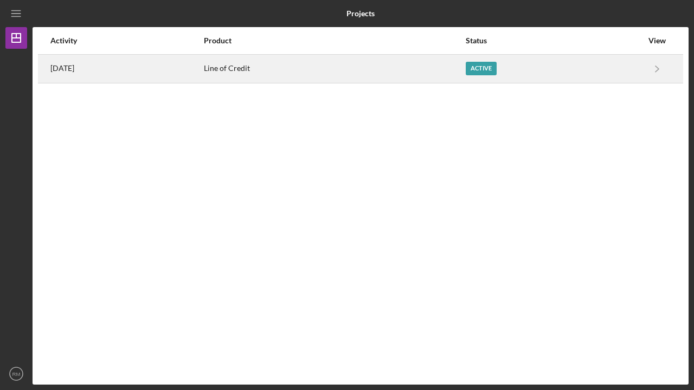 The width and height of the screenshot is (694, 390). I want to click on div: Line of Credit, so click(334, 69).